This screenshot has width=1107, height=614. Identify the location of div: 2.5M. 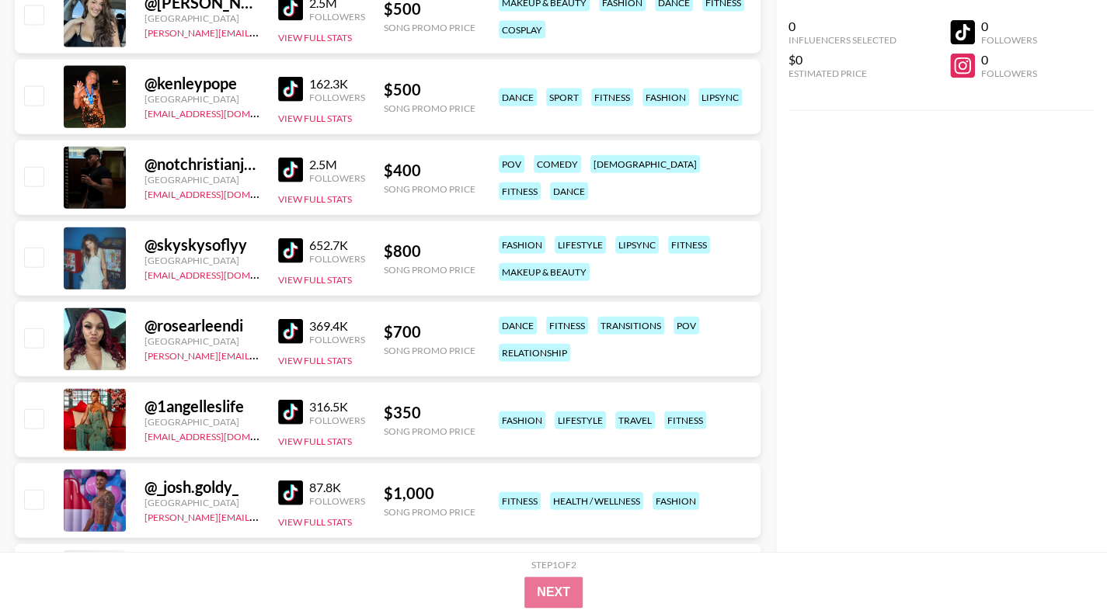
(337, 165).